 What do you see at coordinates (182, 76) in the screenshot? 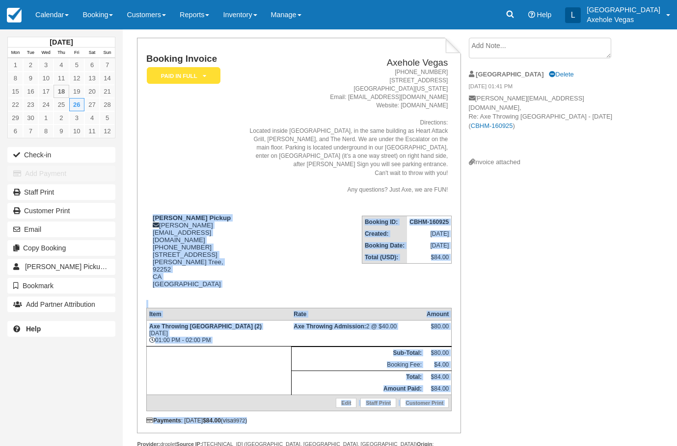
I see `a: Paid in Full` at bounding box center [182, 76].